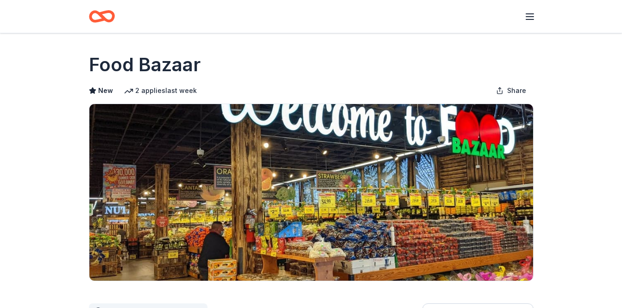 This screenshot has height=308, width=622. I want to click on h1: Food Bazaar, so click(145, 65).